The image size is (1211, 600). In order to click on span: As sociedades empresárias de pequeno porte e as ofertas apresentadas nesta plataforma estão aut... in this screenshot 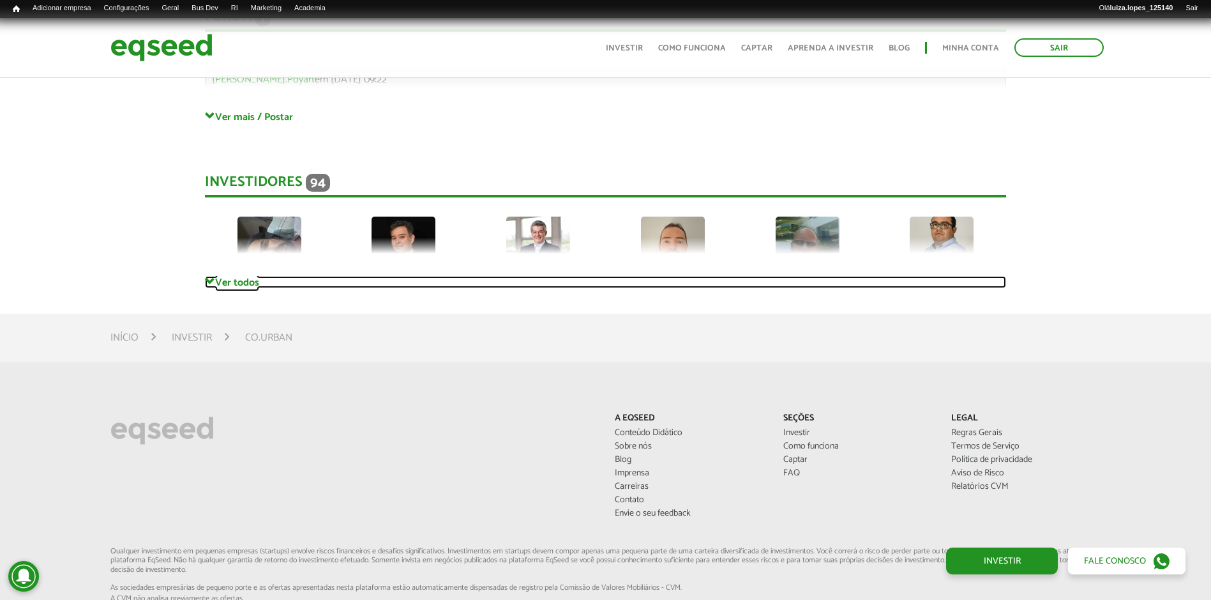, I will do `click(605, 587)`.